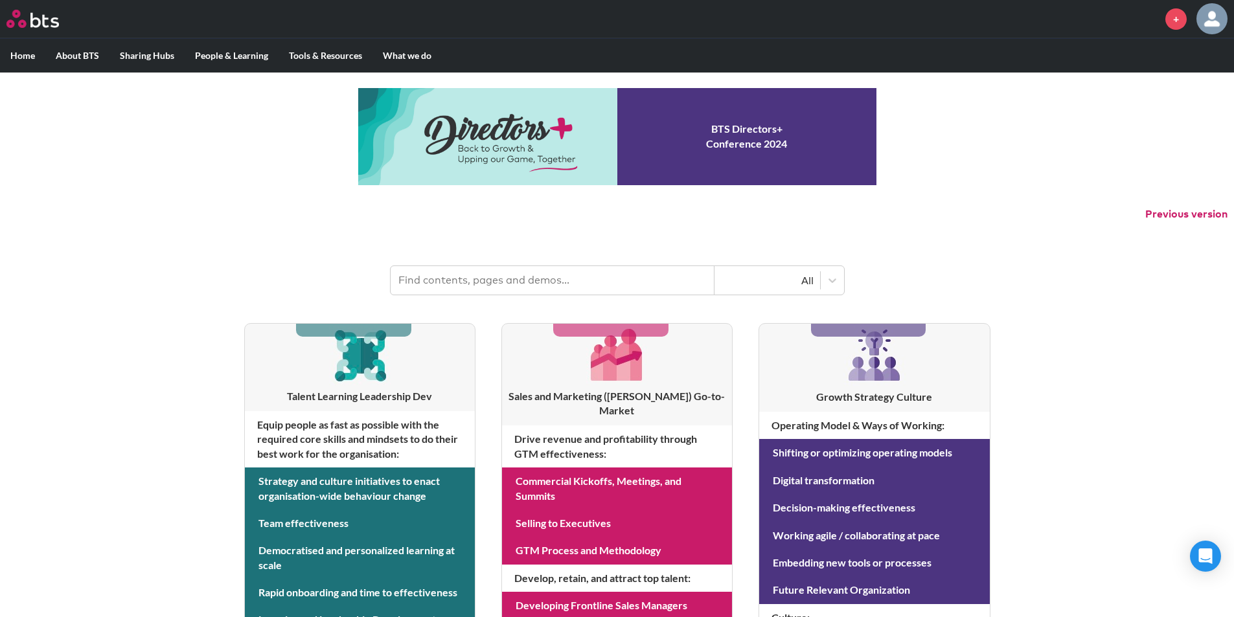  Describe the element at coordinates (359, 396) in the screenshot. I see `h3: Talent Learning Leadership Dev` at that location.